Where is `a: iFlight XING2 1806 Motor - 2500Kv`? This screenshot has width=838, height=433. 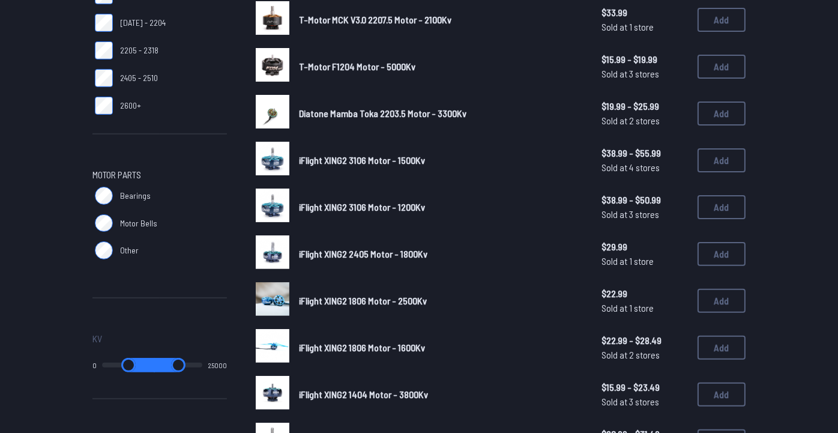
a: iFlight XING2 1806 Motor - 2500Kv is located at coordinates (441, 301).